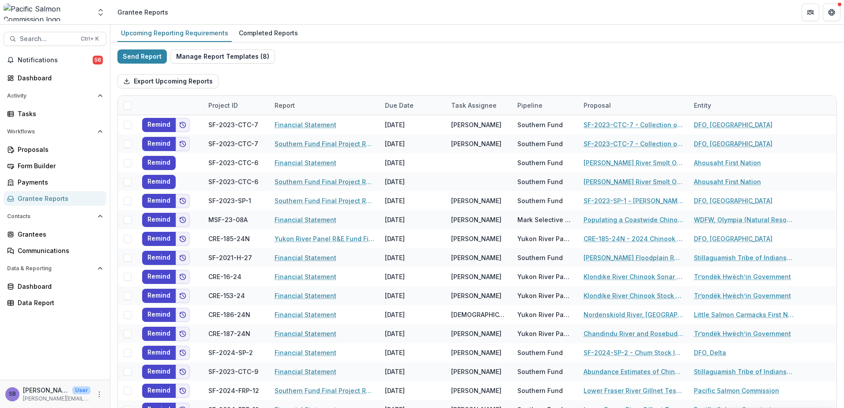 The height and width of the screenshot is (408, 844). What do you see at coordinates (233, 371) in the screenshot?
I see `div: SF-2023-CTC-9` at bounding box center [233, 371].